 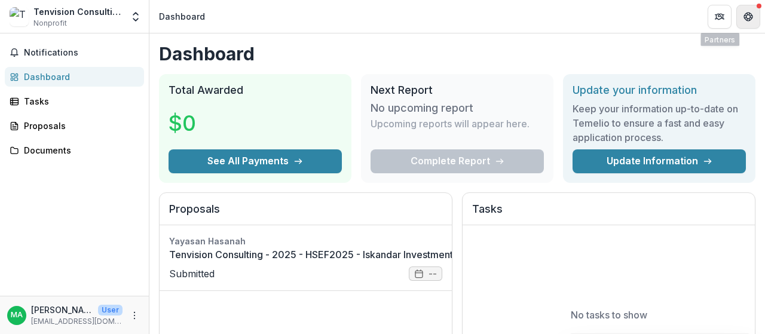 I want to click on div: Mohd Faizal Bin Ayob, so click(x=17, y=315).